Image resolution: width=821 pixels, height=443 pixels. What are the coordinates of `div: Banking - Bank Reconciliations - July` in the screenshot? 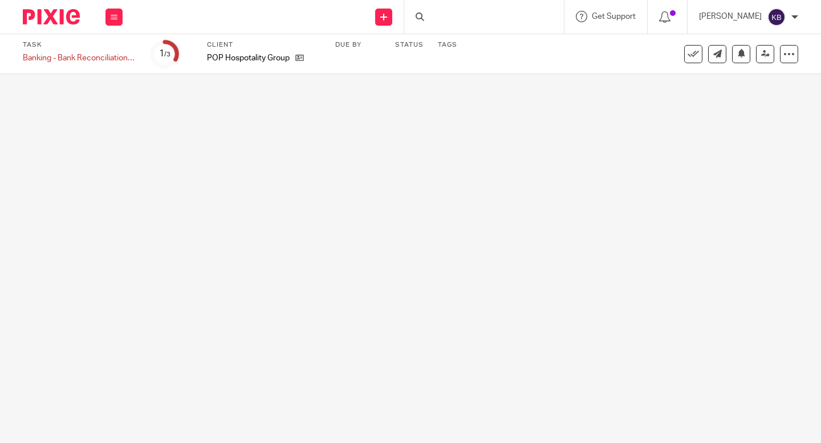 It's located at (80, 58).